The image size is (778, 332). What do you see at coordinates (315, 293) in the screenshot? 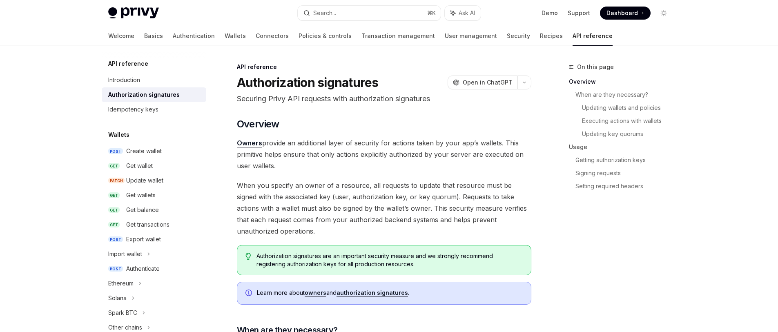
I see `a: owners` at bounding box center [315, 293].